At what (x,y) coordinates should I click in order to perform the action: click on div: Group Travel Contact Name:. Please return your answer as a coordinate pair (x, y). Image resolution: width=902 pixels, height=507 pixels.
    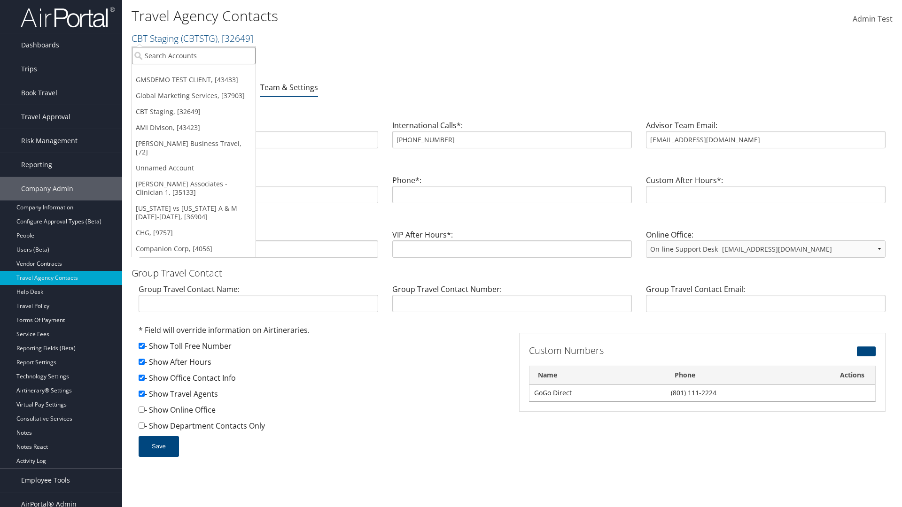
    Looking at the image, I should click on (258, 302).